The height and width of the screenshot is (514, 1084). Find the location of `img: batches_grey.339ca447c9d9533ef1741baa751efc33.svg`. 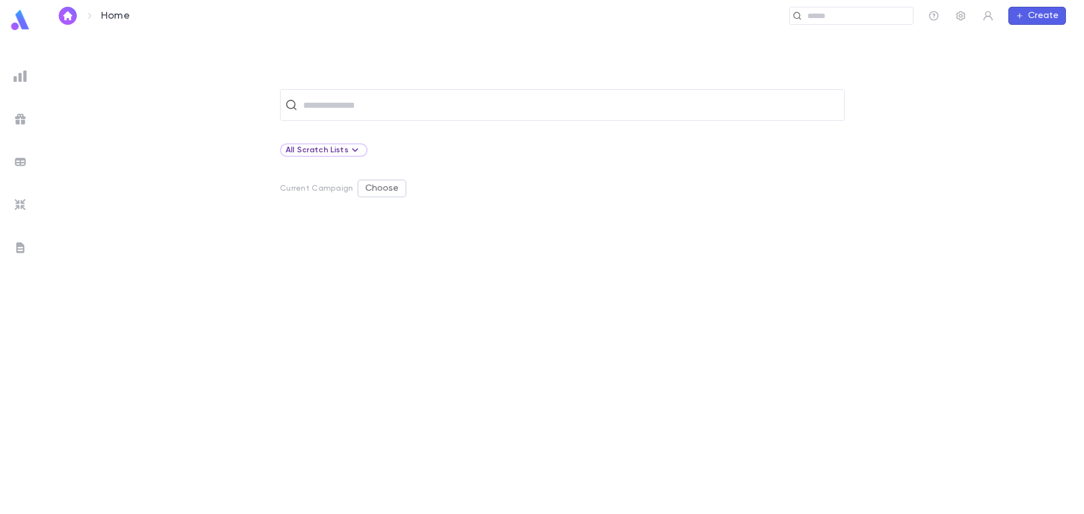

img: batches_grey.339ca447c9d9533ef1741baa751efc33.svg is located at coordinates (20, 162).